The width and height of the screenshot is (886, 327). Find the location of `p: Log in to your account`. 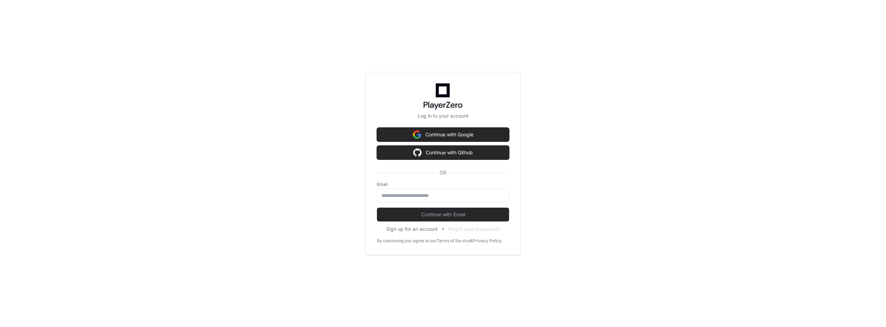

p: Log in to your account is located at coordinates (443, 116).